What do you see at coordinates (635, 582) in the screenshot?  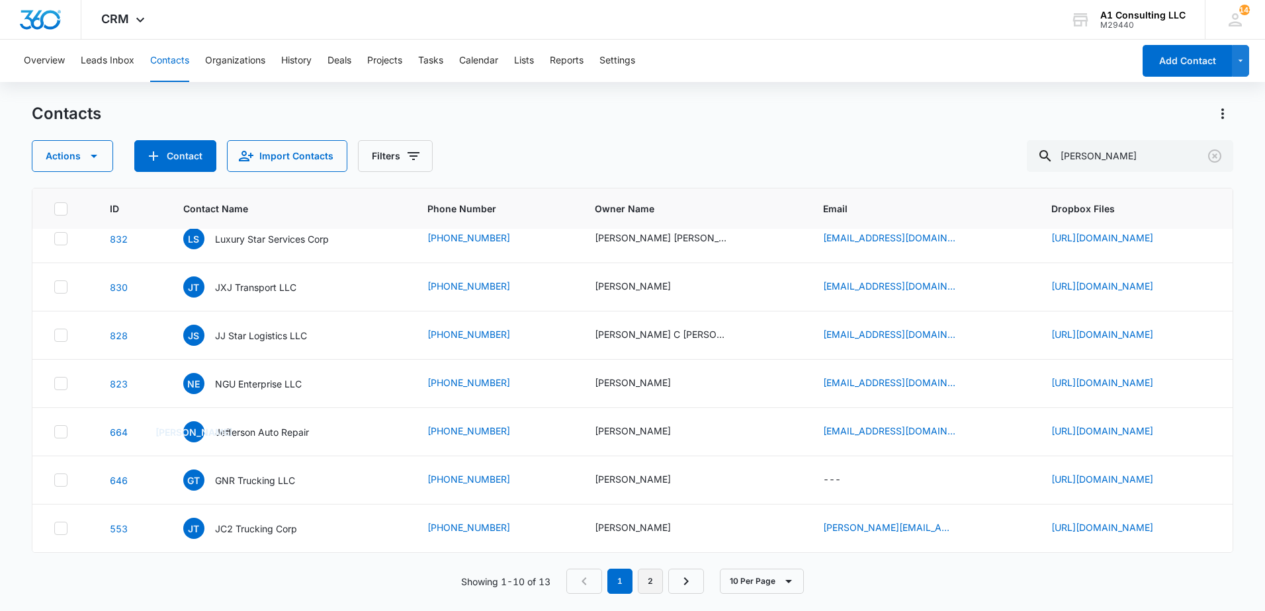 I see `nav: Pagination` at bounding box center [635, 582].